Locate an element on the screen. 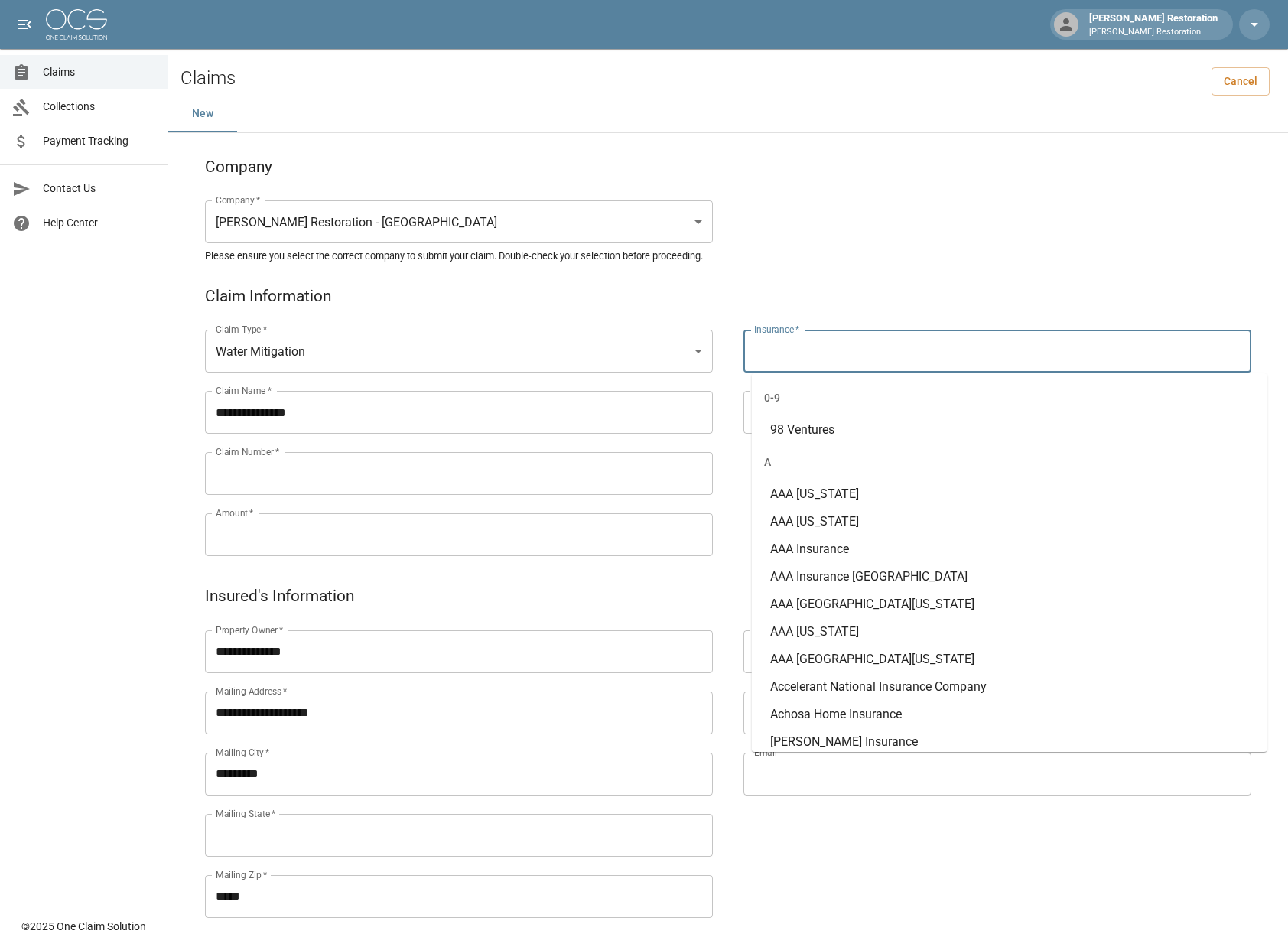  label: Claim Number is located at coordinates (247, 451).